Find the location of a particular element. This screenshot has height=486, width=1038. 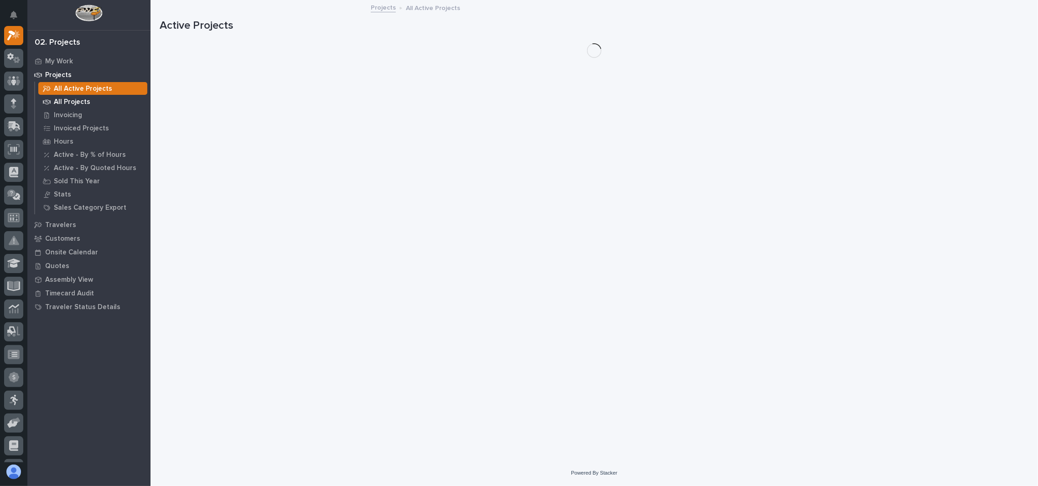

a: Customers is located at coordinates (89, 238).